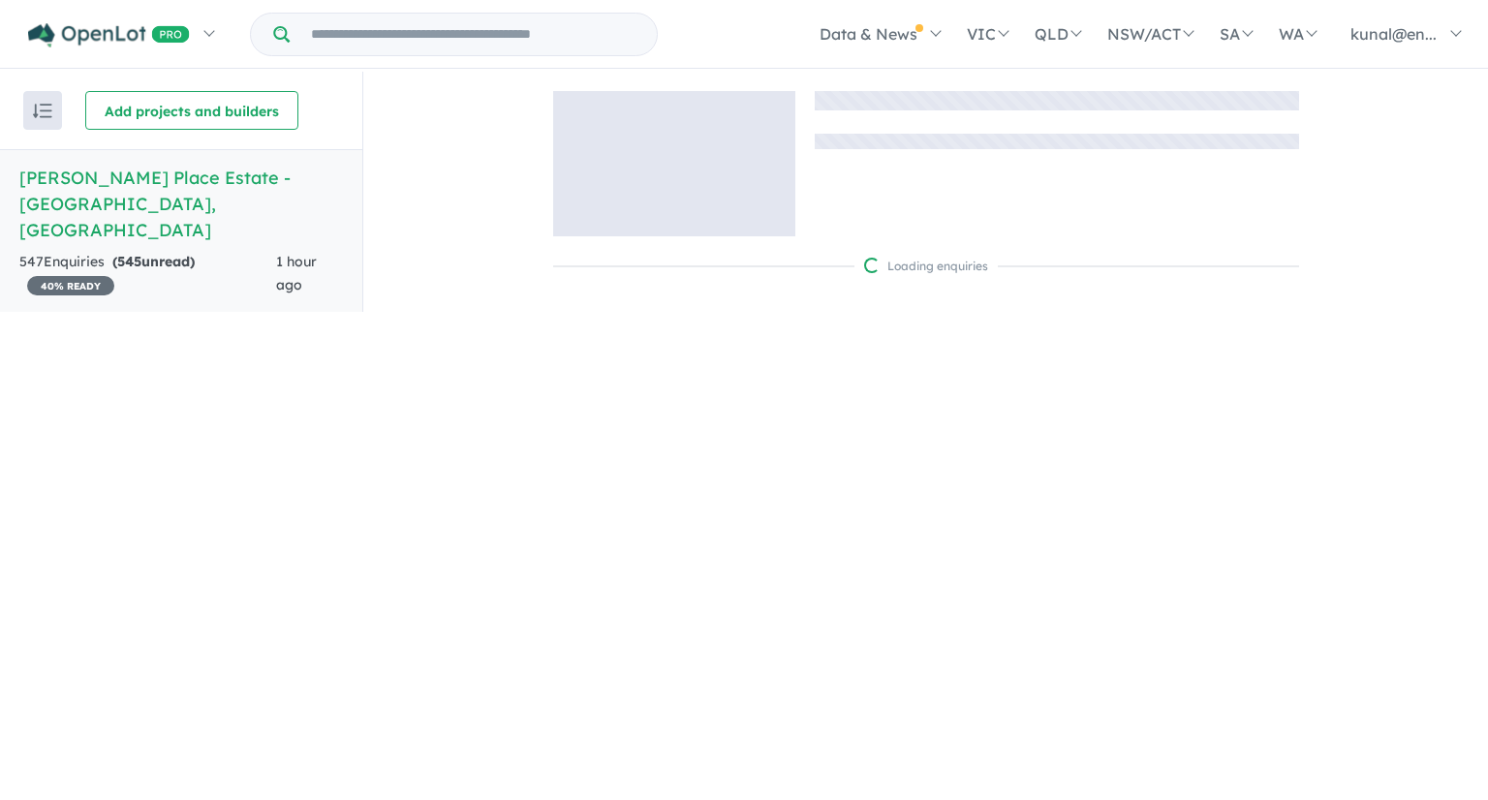  I want to click on strong: ( unread), so click(153, 262).